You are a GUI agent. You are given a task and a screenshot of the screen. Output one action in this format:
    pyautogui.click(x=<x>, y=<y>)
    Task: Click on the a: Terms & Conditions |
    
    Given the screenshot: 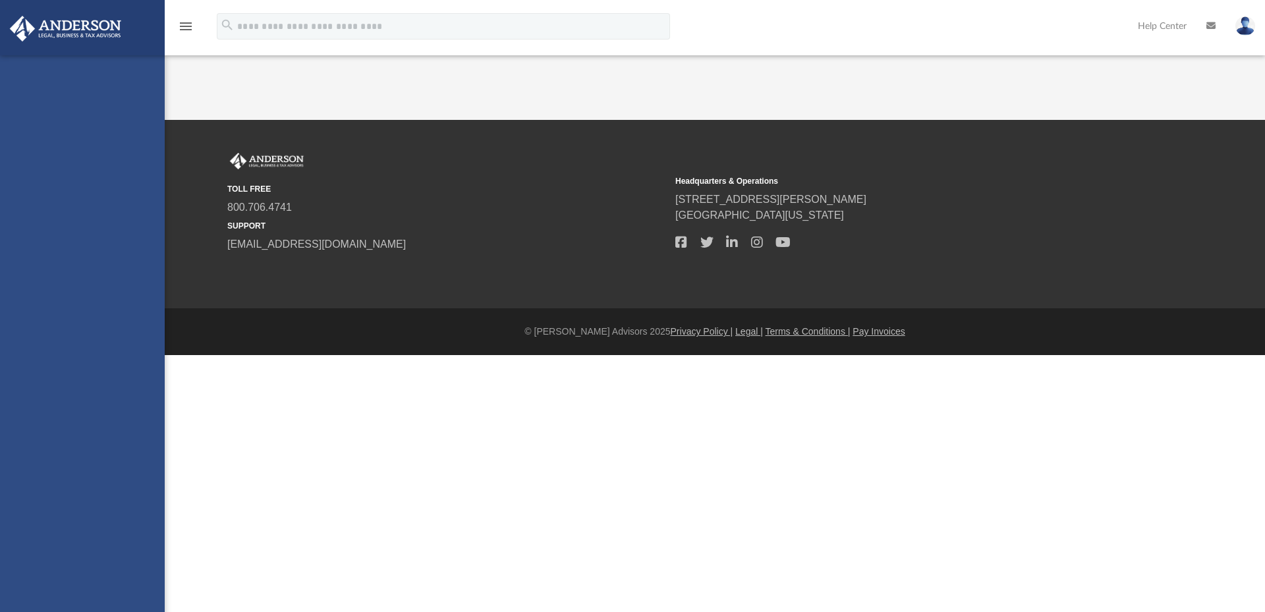 What is the action you would take?
    pyautogui.click(x=808, y=332)
    